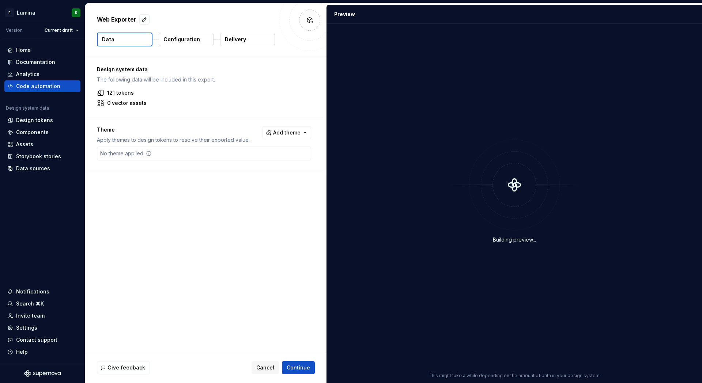  I want to click on p: This might take a while depending on the amount of data in your design system., so click(514, 376).